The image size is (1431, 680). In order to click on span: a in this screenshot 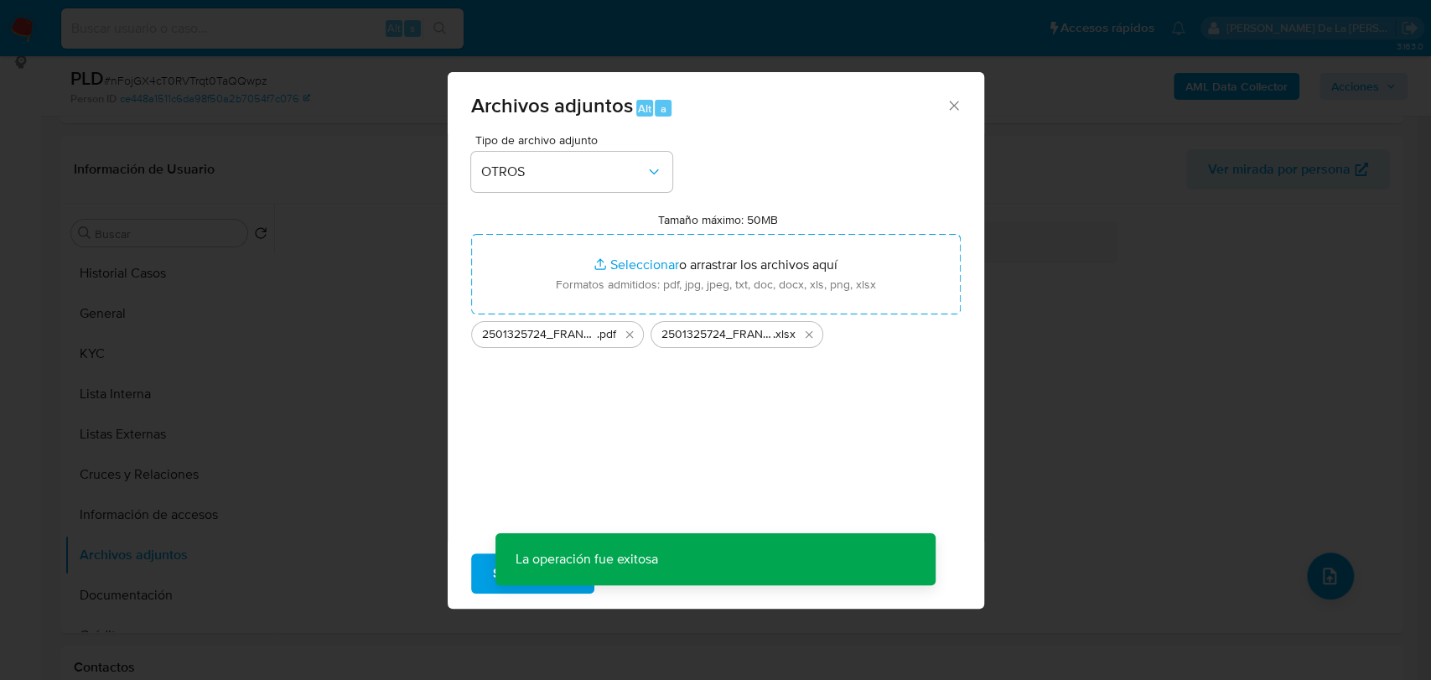, I will do `click(663, 108)`.